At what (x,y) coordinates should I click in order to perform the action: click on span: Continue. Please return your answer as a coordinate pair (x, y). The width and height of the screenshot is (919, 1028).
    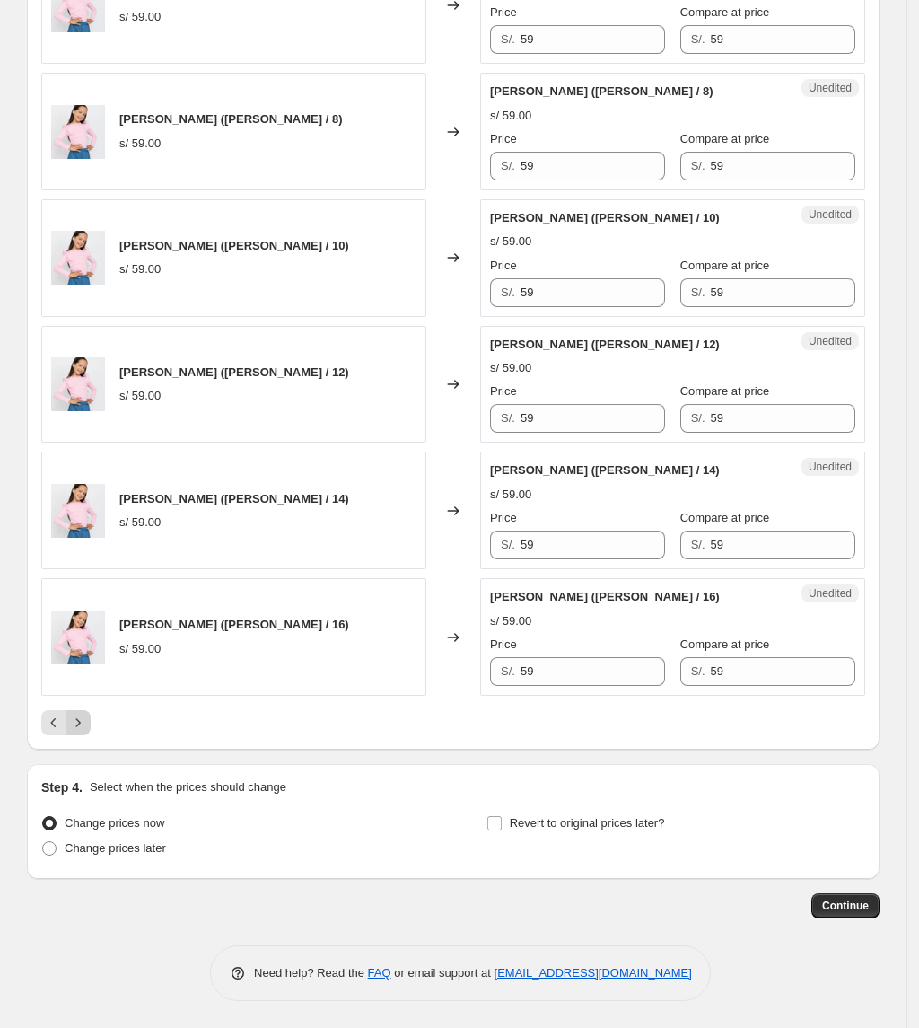
    Looking at the image, I should click on (846, 906).